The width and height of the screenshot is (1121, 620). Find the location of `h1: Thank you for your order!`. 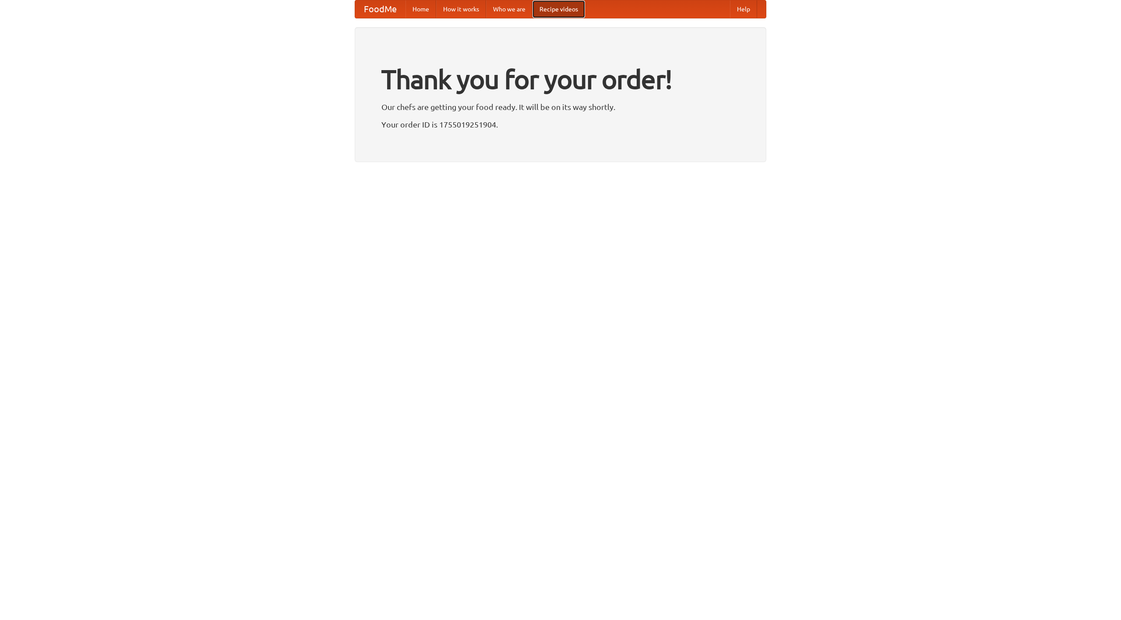

h1: Thank you for your order! is located at coordinates (560, 79).